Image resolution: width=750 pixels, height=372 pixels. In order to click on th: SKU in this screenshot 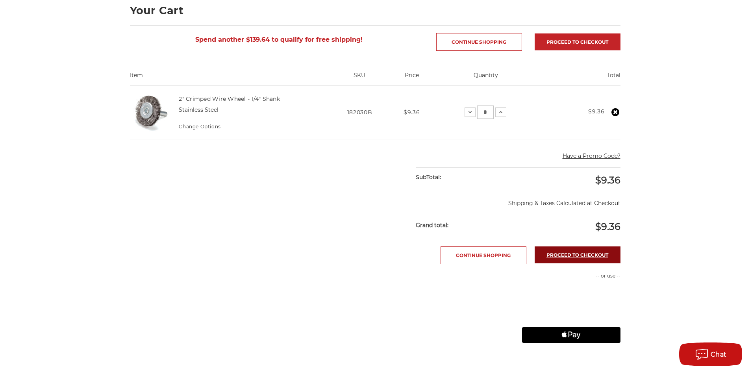, I will do `click(359, 78)`.